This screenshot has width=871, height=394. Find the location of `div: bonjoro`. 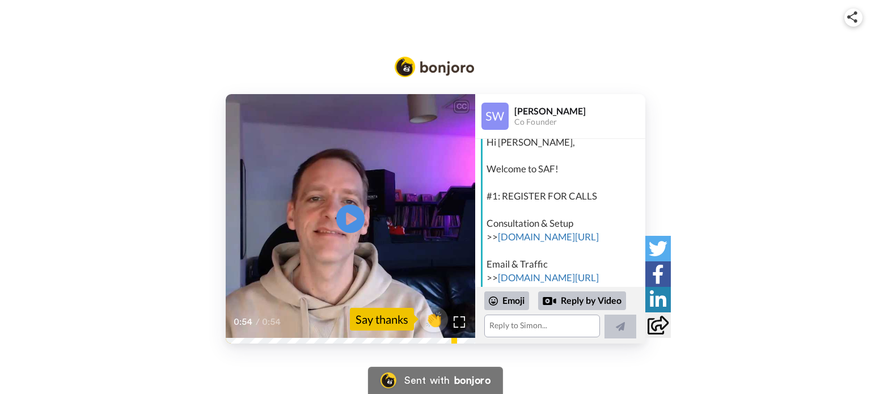

div: bonjoro is located at coordinates (473, 381).